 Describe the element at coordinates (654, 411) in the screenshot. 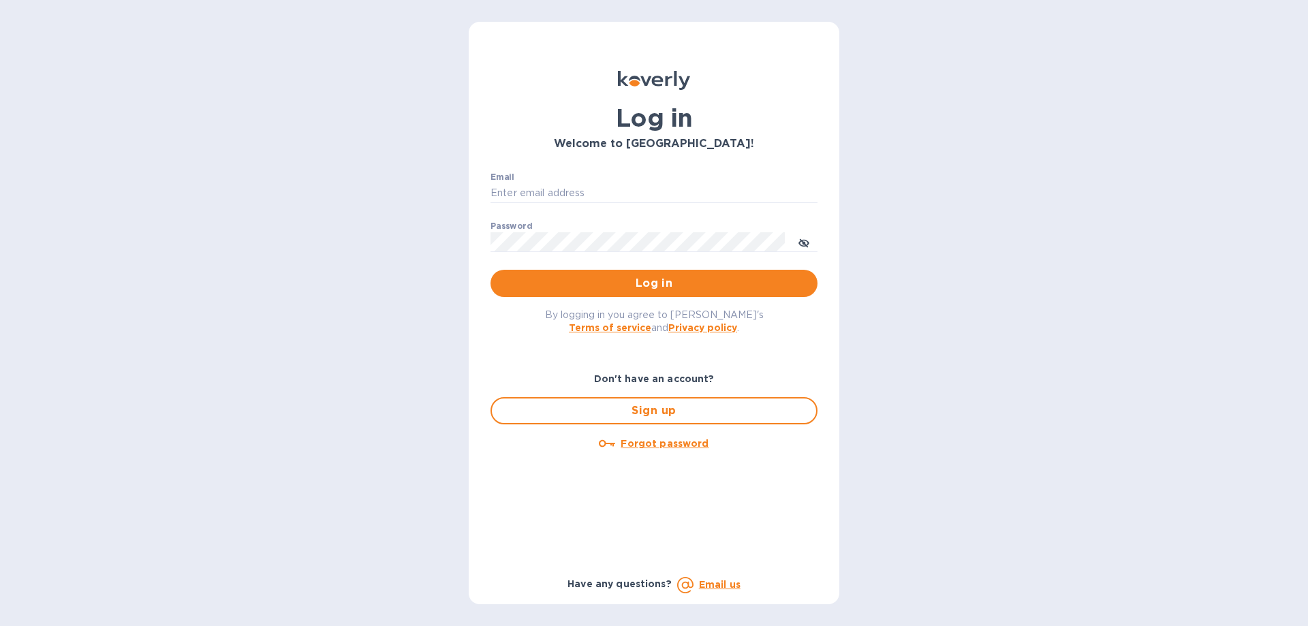

I see `span: Sign up` at that location.